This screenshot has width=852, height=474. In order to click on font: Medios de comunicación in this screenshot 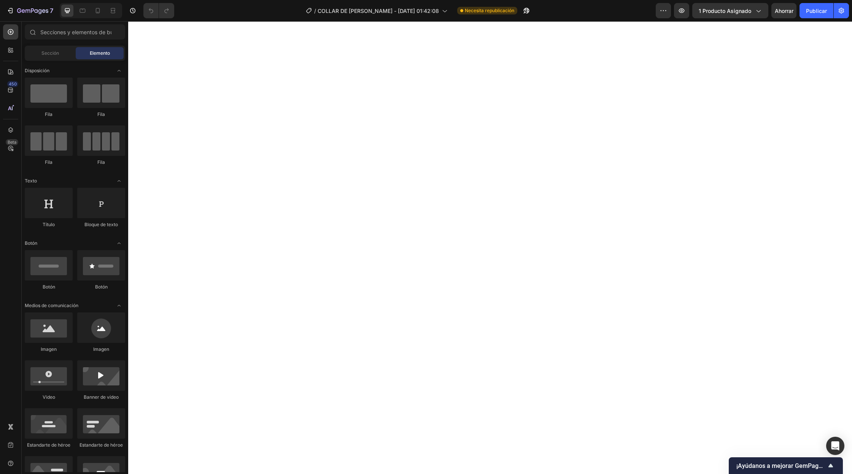, I will do `click(51, 305)`.